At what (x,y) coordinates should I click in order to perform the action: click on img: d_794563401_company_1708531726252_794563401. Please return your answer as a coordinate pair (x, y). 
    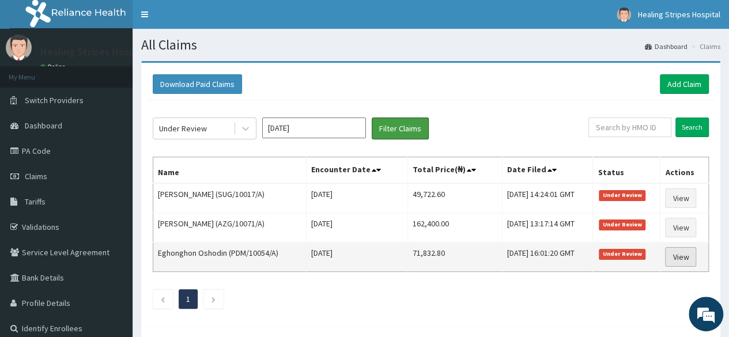
    Looking at the image, I should click on (34, 72).